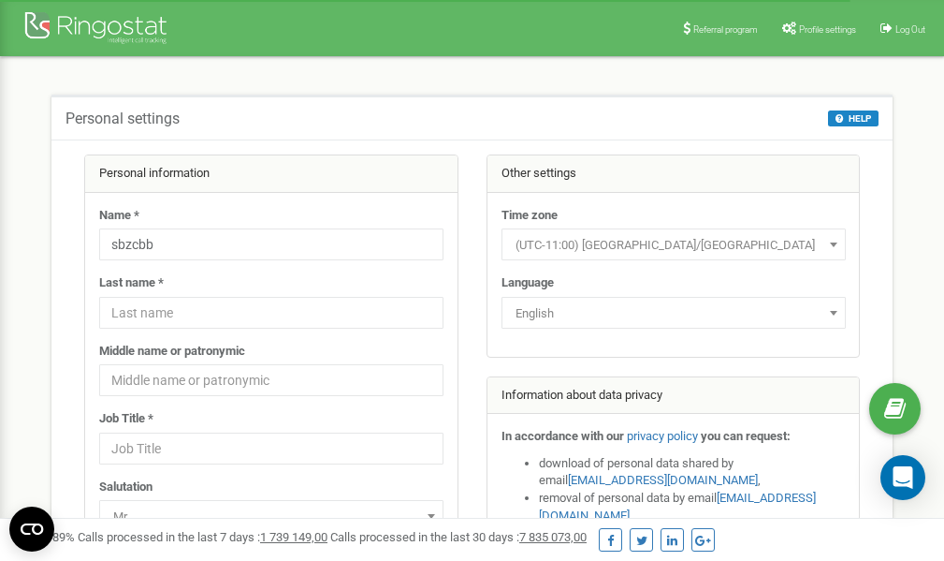  What do you see at coordinates (725, 29) in the screenshot?
I see `span: Referral program` at bounding box center [725, 29].